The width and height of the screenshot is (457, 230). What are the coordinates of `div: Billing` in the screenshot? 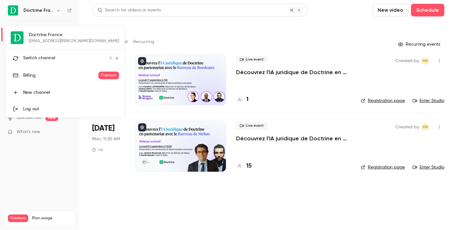 It's located at (61, 76).